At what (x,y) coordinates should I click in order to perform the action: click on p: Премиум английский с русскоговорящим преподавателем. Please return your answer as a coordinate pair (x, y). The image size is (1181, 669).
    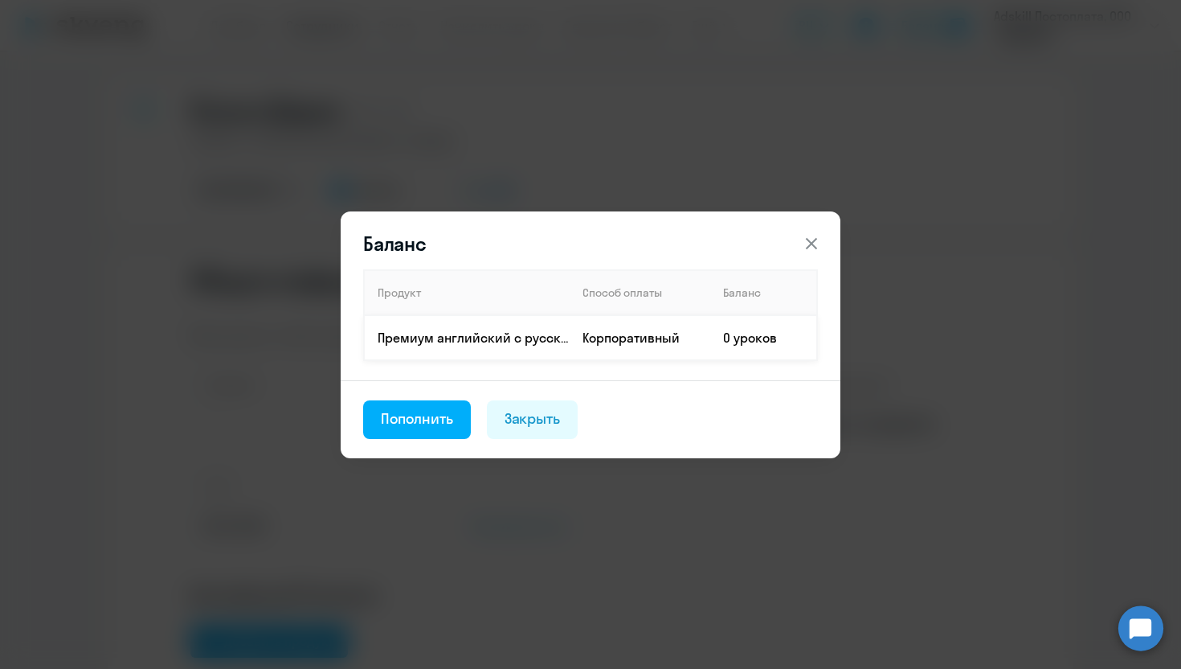
    Looking at the image, I should click on (473, 338).